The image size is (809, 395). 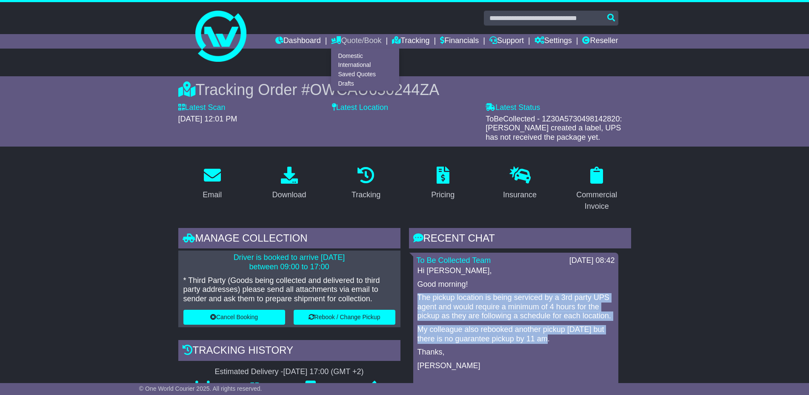 I want to click on label: Latest Scan, so click(x=202, y=108).